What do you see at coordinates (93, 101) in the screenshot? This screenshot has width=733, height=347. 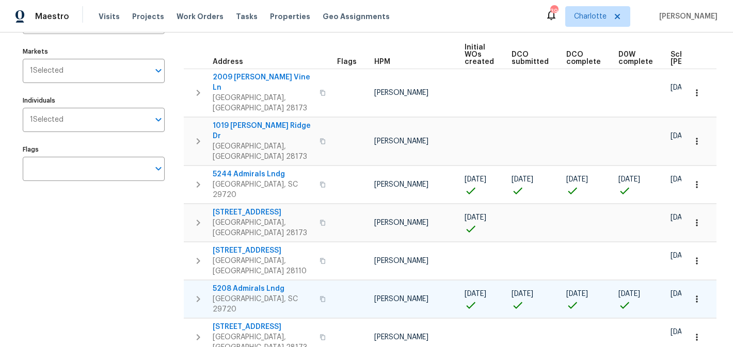 I see `label: Individuals` at bounding box center [93, 101].